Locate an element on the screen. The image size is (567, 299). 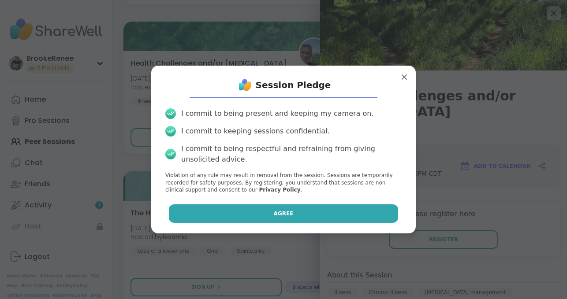
span: Agree is located at coordinates (284, 214).